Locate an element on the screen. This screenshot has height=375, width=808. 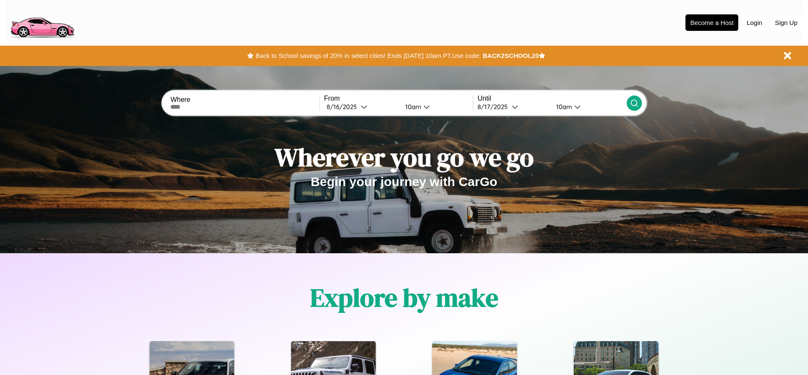
label: Until is located at coordinates (552, 98).